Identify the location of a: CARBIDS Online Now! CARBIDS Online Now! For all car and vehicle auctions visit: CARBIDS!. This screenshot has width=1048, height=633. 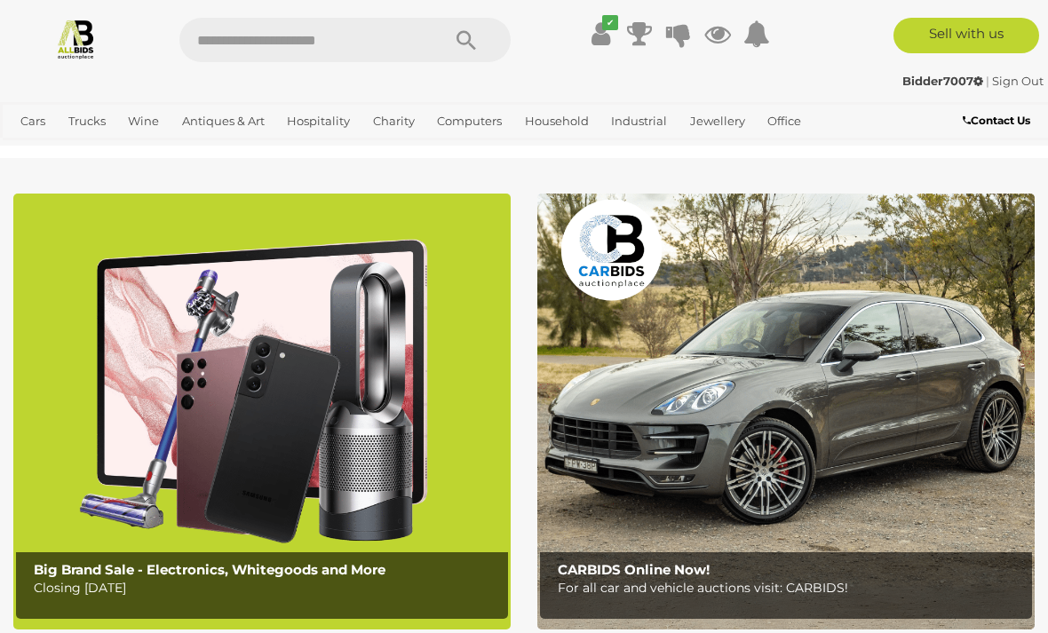
(786, 411).